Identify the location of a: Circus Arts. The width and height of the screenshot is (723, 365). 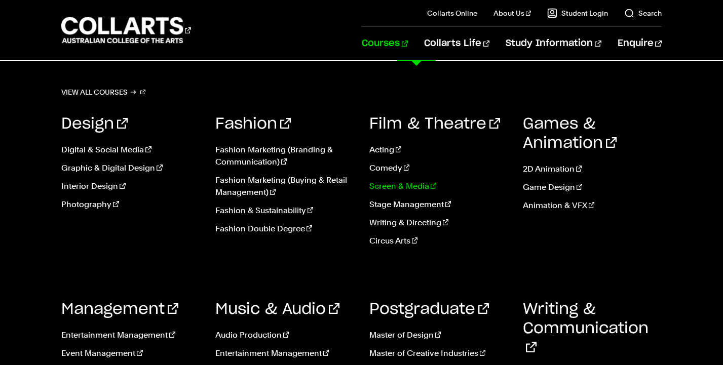
(439, 241).